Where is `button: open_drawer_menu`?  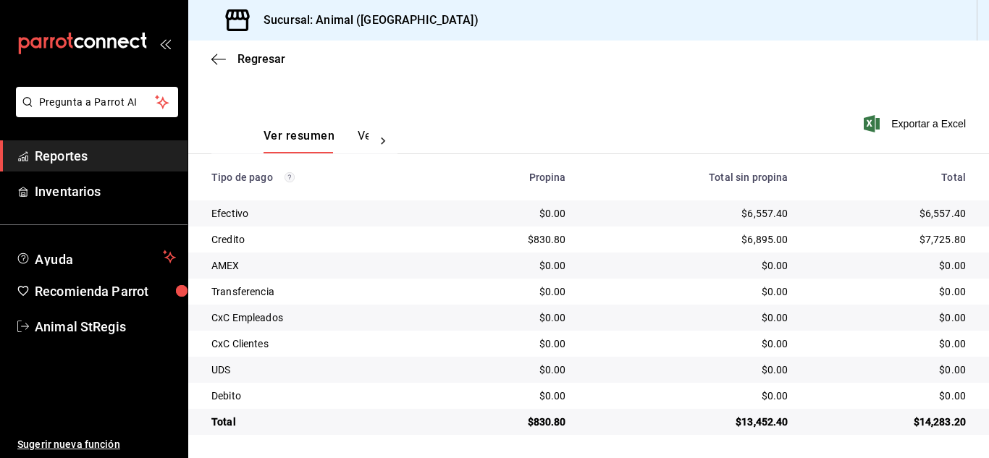 button: open_drawer_menu is located at coordinates (165, 43).